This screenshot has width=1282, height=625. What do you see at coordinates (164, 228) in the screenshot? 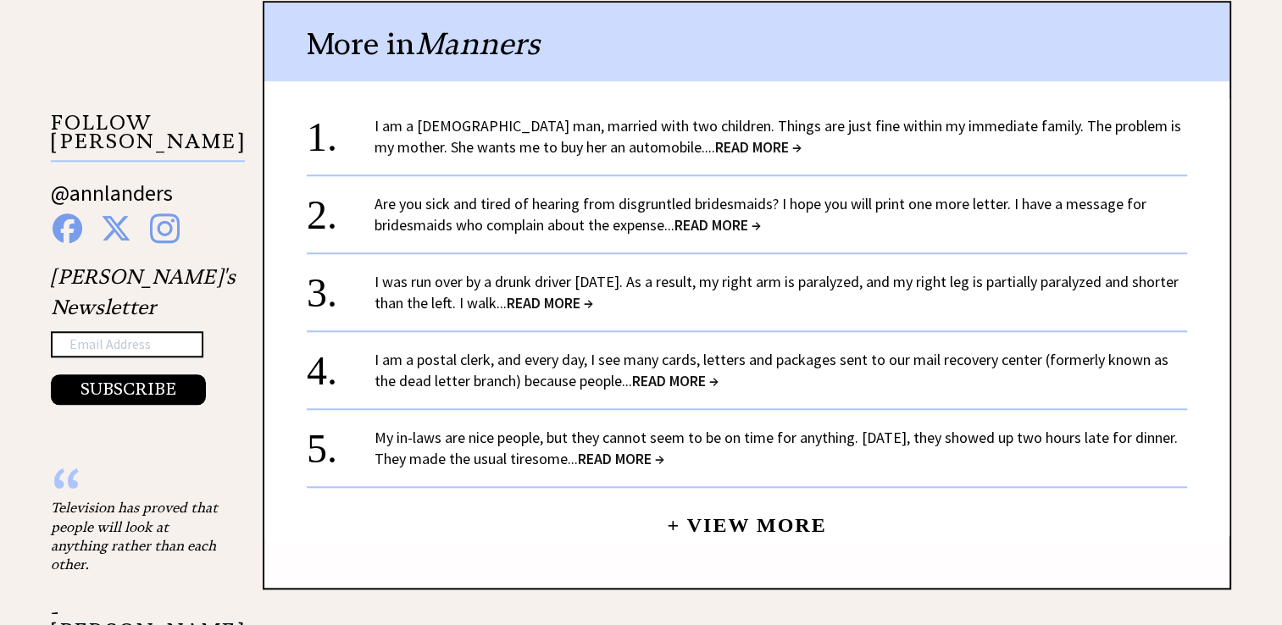
I see `img: instagram%20blue.png` at bounding box center [164, 228].